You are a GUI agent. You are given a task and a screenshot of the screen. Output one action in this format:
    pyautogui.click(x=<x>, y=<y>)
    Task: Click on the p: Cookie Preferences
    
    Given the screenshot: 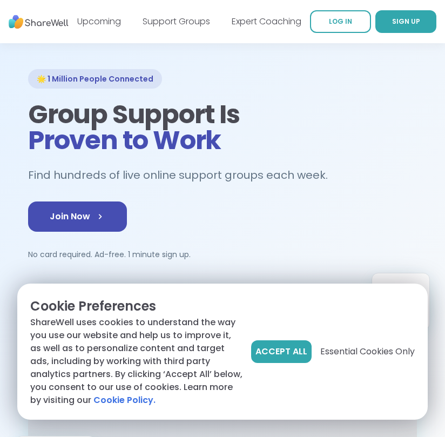 What is the action you would take?
    pyautogui.click(x=136, y=307)
    